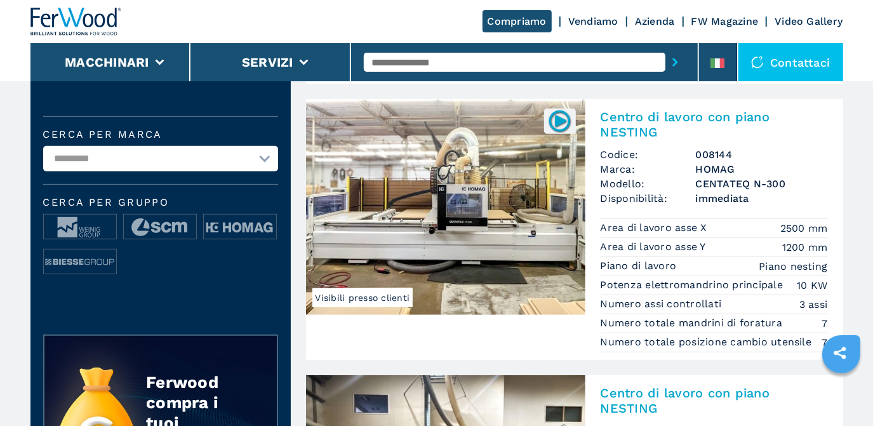 The height and width of the screenshot is (426, 873). What do you see at coordinates (161, 202) in the screenshot?
I see `span: Cerca per Gruppo` at bounding box center [161, 202].